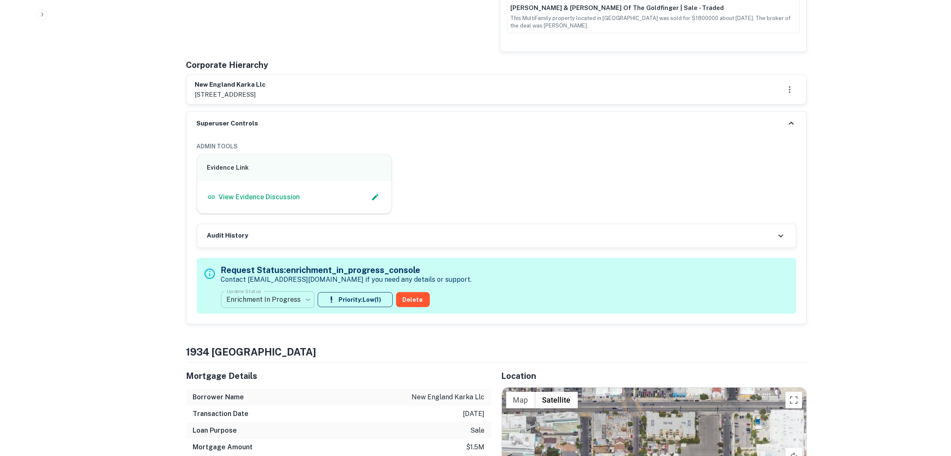 The width and height of the screenshot is (951, 456). Describe the element at coordinates (346, 270) in the screenshot. I see `h5: Request Status: enrichment_in_progress_console` at that location.